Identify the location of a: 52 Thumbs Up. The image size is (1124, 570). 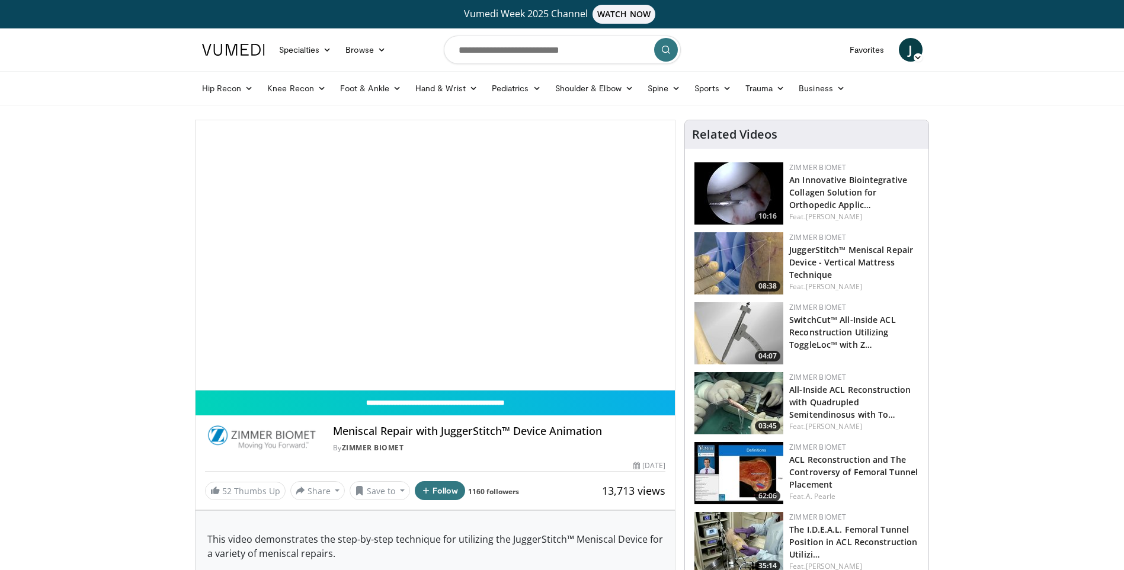
(245, 491).